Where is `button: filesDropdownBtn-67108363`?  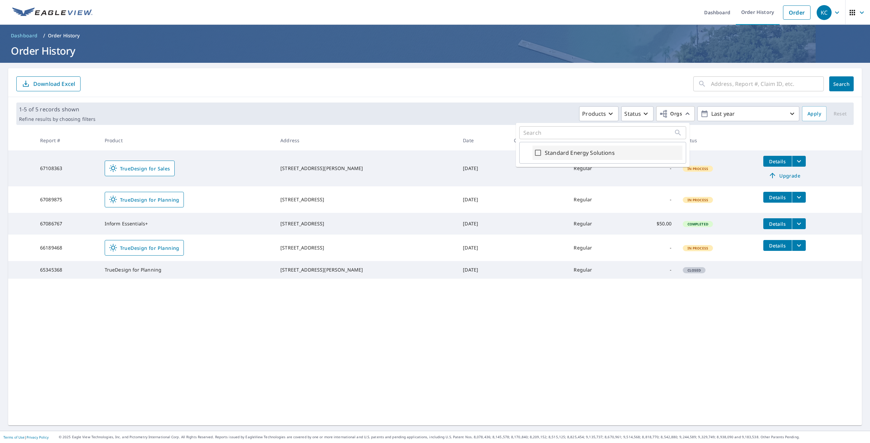 button: filesDropdownBtn-67108363 is located at coordinates (798, 161).